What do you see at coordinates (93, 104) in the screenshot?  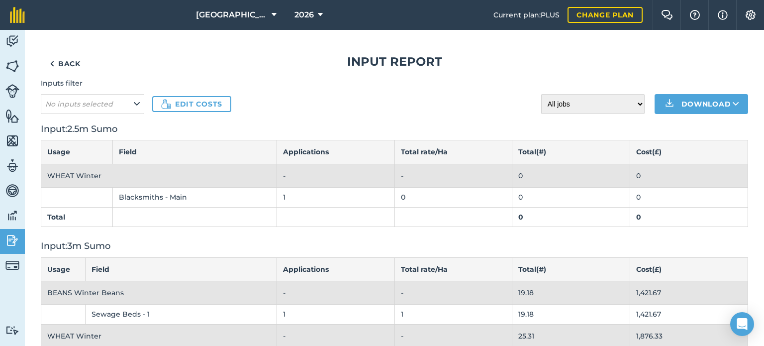 I see `button: No inputs selected` at bounding box center [93, 104].